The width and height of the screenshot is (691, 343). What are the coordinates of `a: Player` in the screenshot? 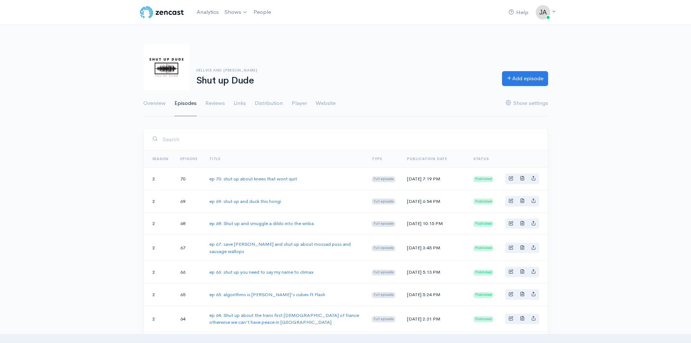 It's located at (299, 103).